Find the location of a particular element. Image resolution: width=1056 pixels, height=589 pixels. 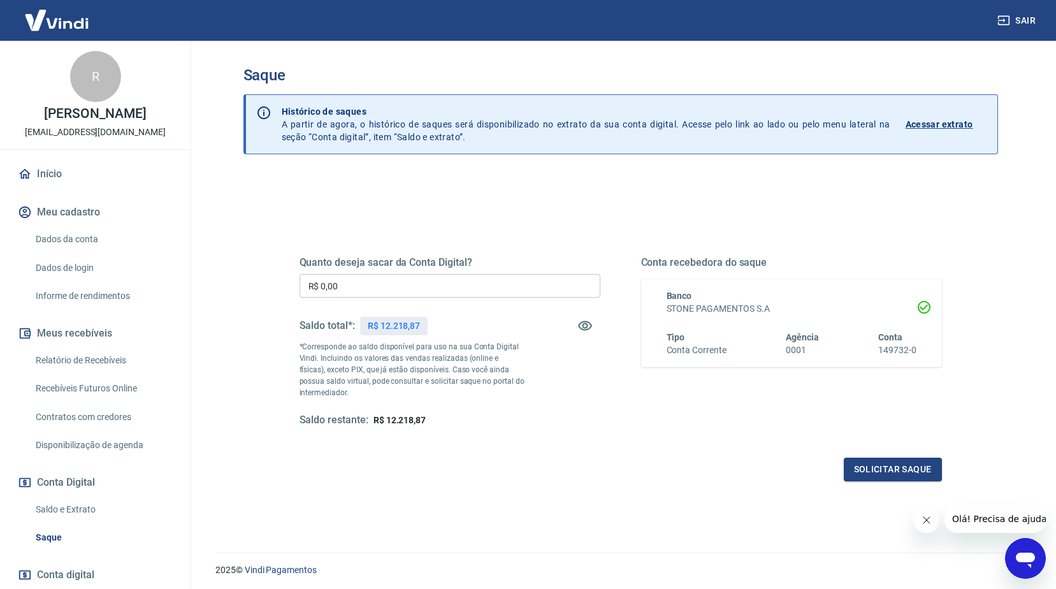

p: *Corresponde ao saldo disponível para uso na sua Conta Digital Vindi. Incluindo os valores das ve... is located at coordinates (412, 370).